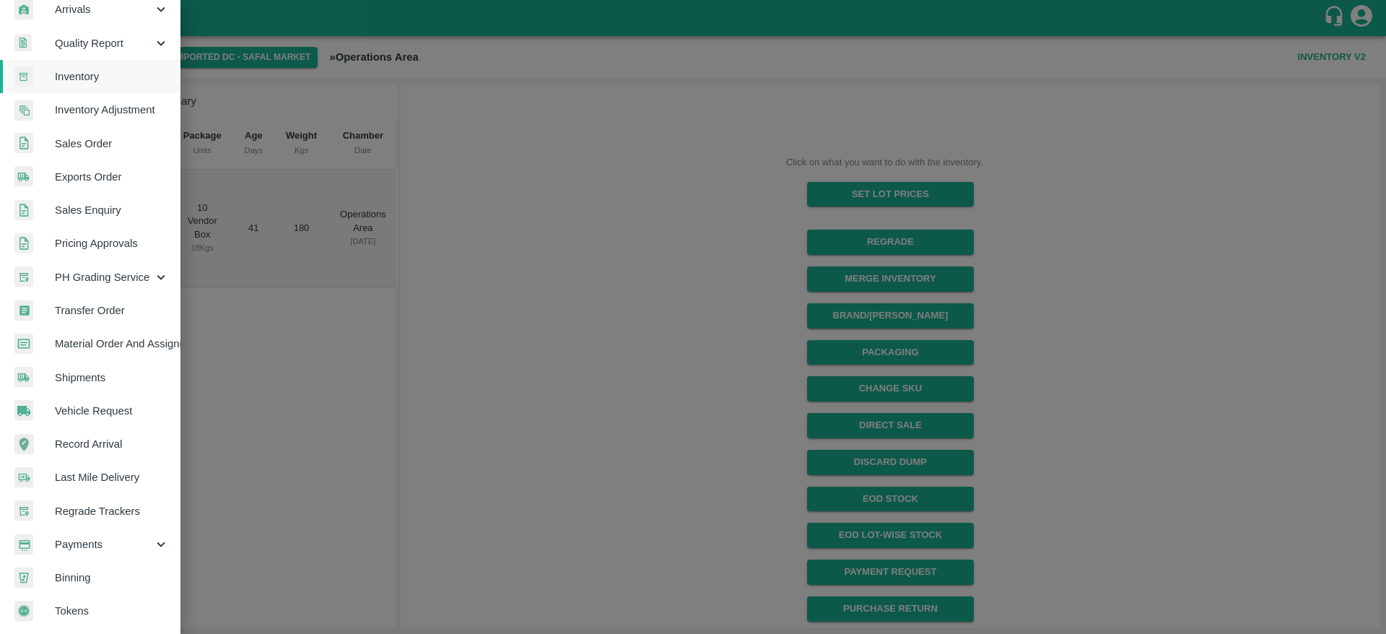 This screenshot has width=1386, height=634. Describe the element at coordinates (112, 477) in the screenshot. I see `span: Last Mile Delivery` at that location.